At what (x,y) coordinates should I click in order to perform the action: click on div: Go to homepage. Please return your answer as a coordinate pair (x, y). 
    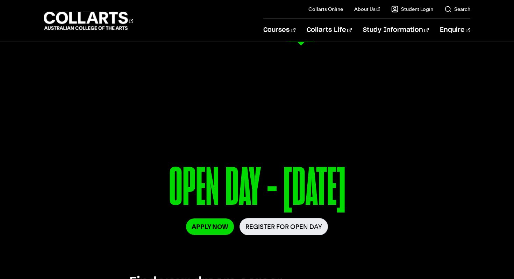
    Looking at the image, I should click on (89, 21).